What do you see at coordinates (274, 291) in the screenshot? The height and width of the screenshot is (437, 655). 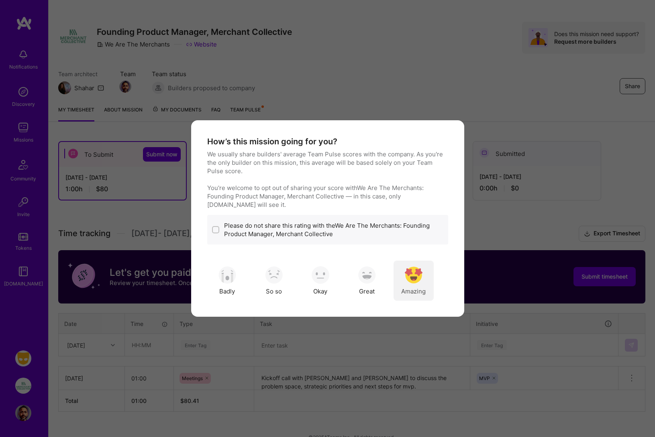 I see `span: So so` at bounding box center [274, 291].